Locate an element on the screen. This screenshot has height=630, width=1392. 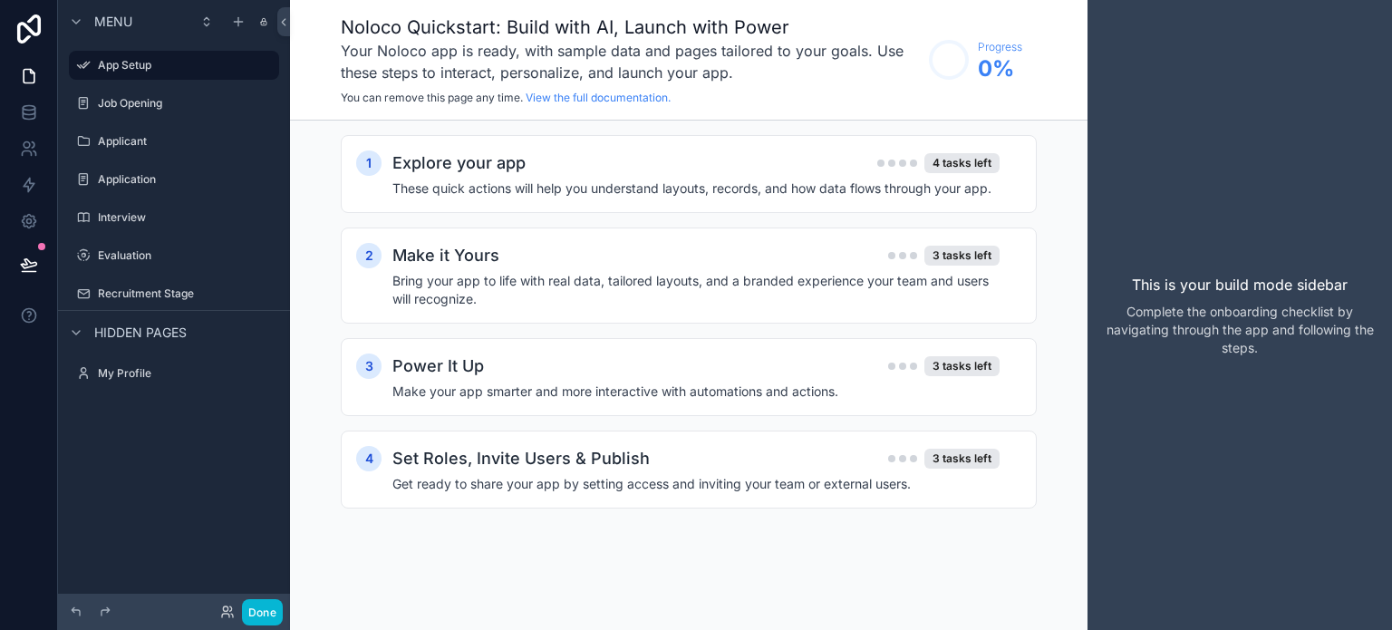
h2: Explore your app is located at coordinates (458, 163).